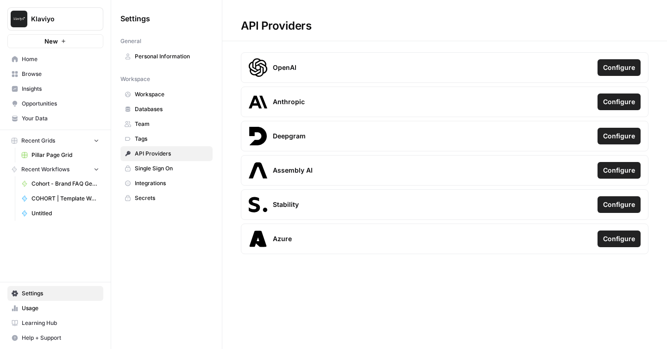 Image resolution: width=667 pixels, height=349 pixels. I want to click on a: Learning Hub, so click(55, 323).